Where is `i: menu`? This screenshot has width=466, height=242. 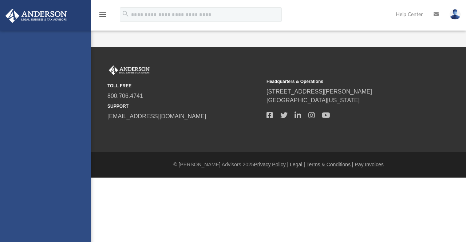
i: menu is located at coordinates (103, 15).